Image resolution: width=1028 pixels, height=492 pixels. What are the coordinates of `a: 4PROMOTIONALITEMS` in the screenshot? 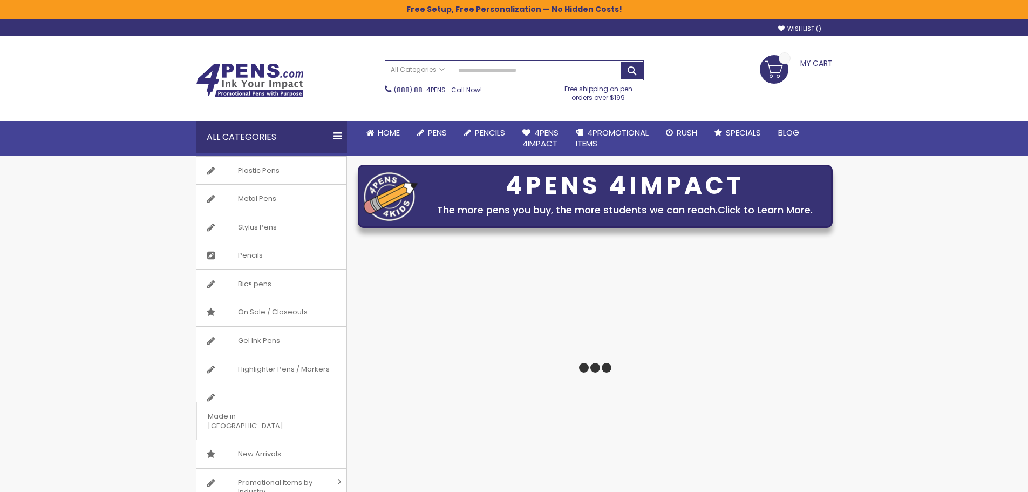 It's located at (612, 138).